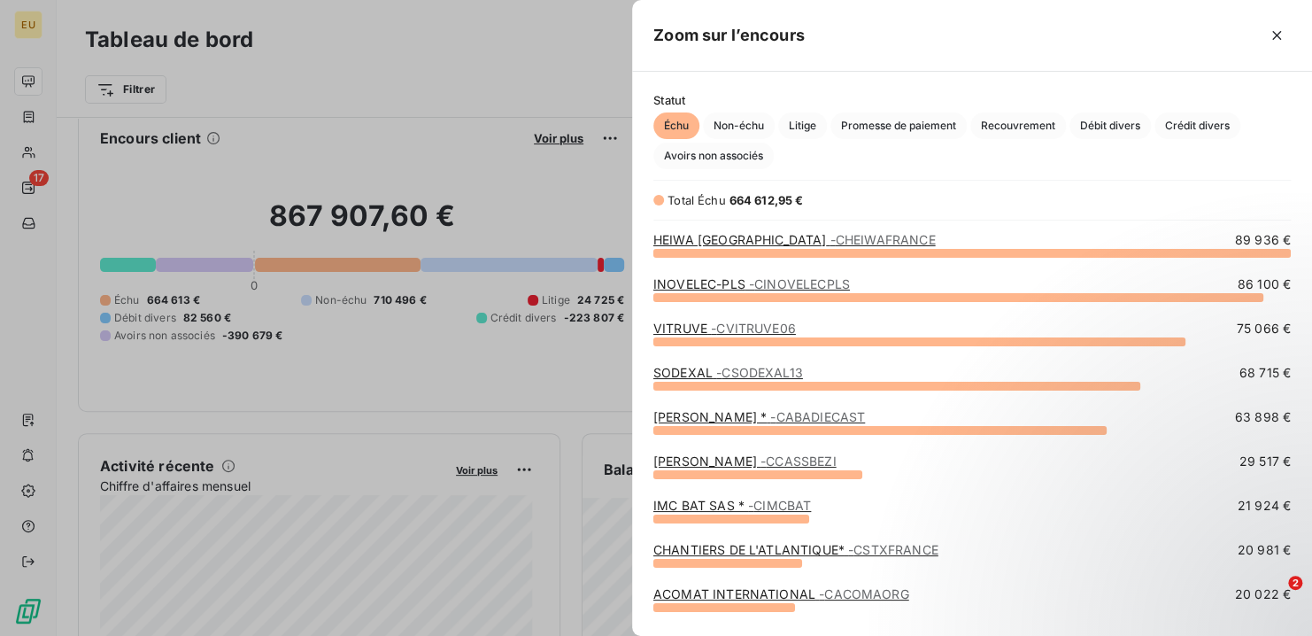 This screenshot has width=1312, height=636. What do you see at coordinates (767, 200) in the screenshot?
I see `span: 664 612,95 €` at bounding box center [767, 200].